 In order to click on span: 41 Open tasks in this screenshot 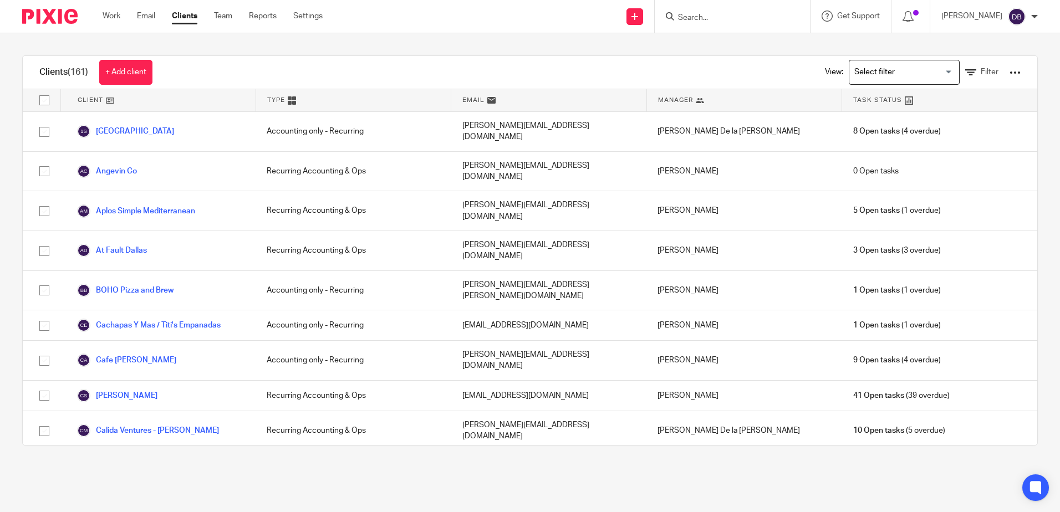, I will do `click(879, 396)`.